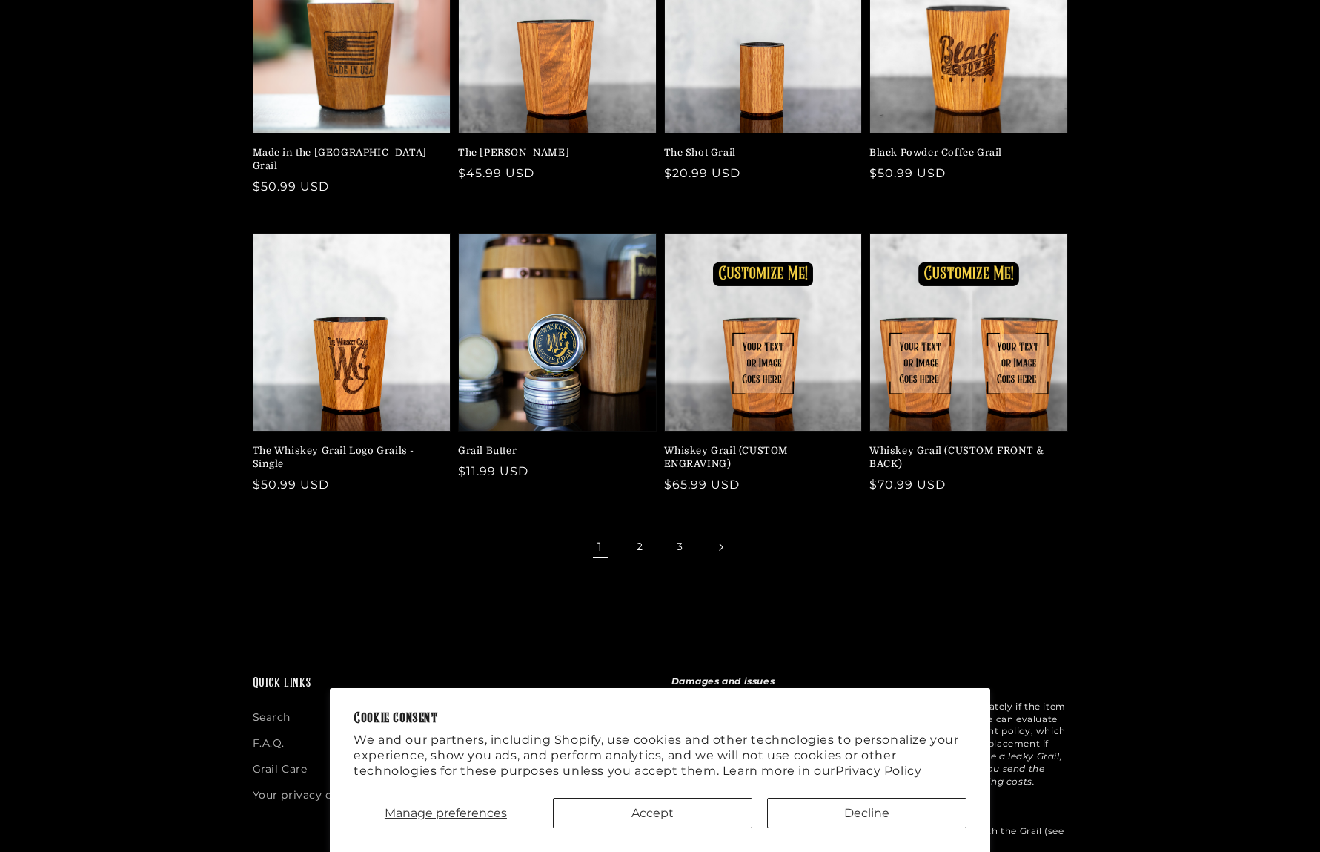  I want to click on a: Whiskey Grail (CUSTOM ENGRAVING), so click(759, 457).